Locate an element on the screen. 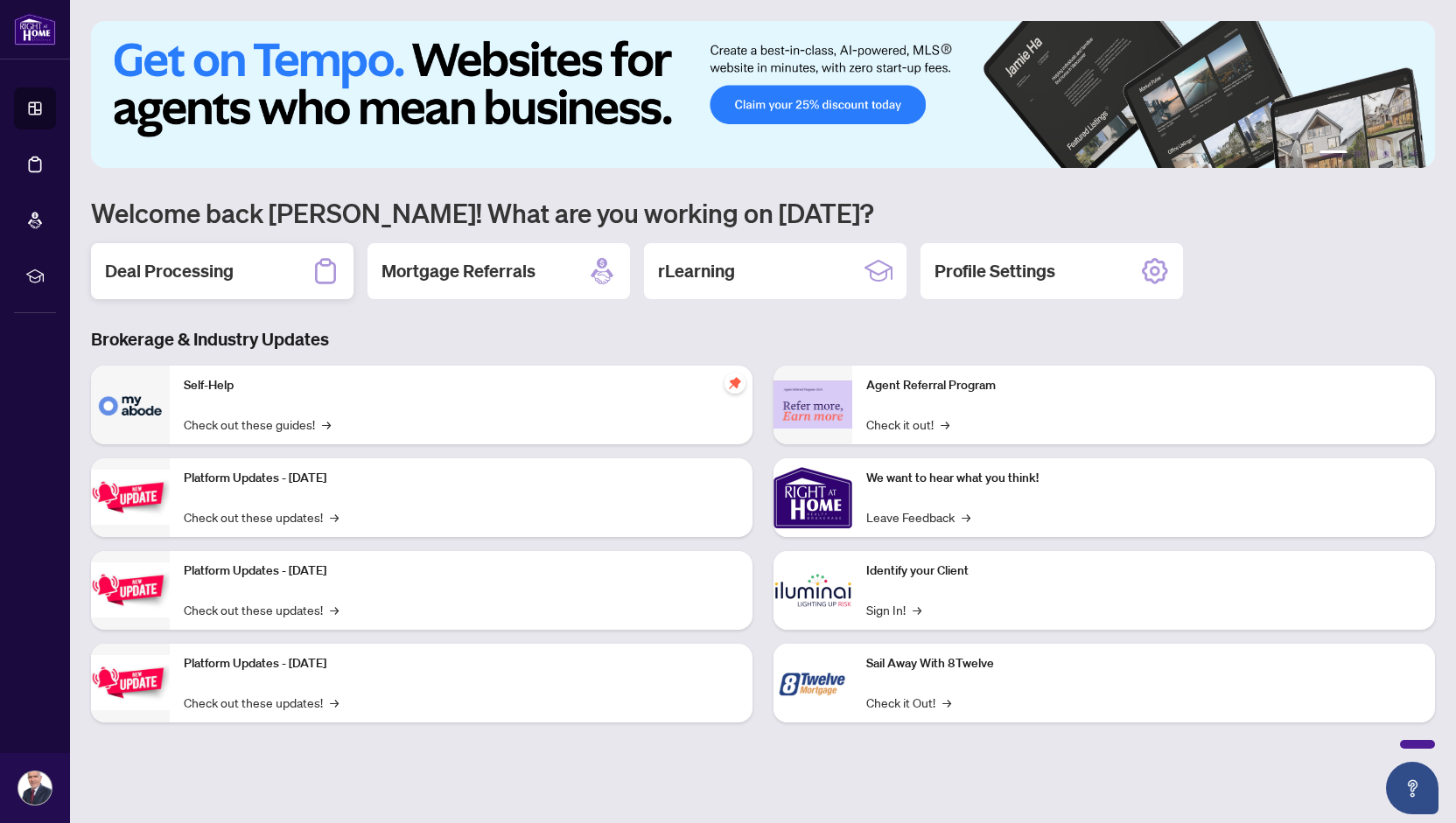 The image size is (1456, 823). p: Sail Away With 8Twelve is located at coordinates (1144, 664).